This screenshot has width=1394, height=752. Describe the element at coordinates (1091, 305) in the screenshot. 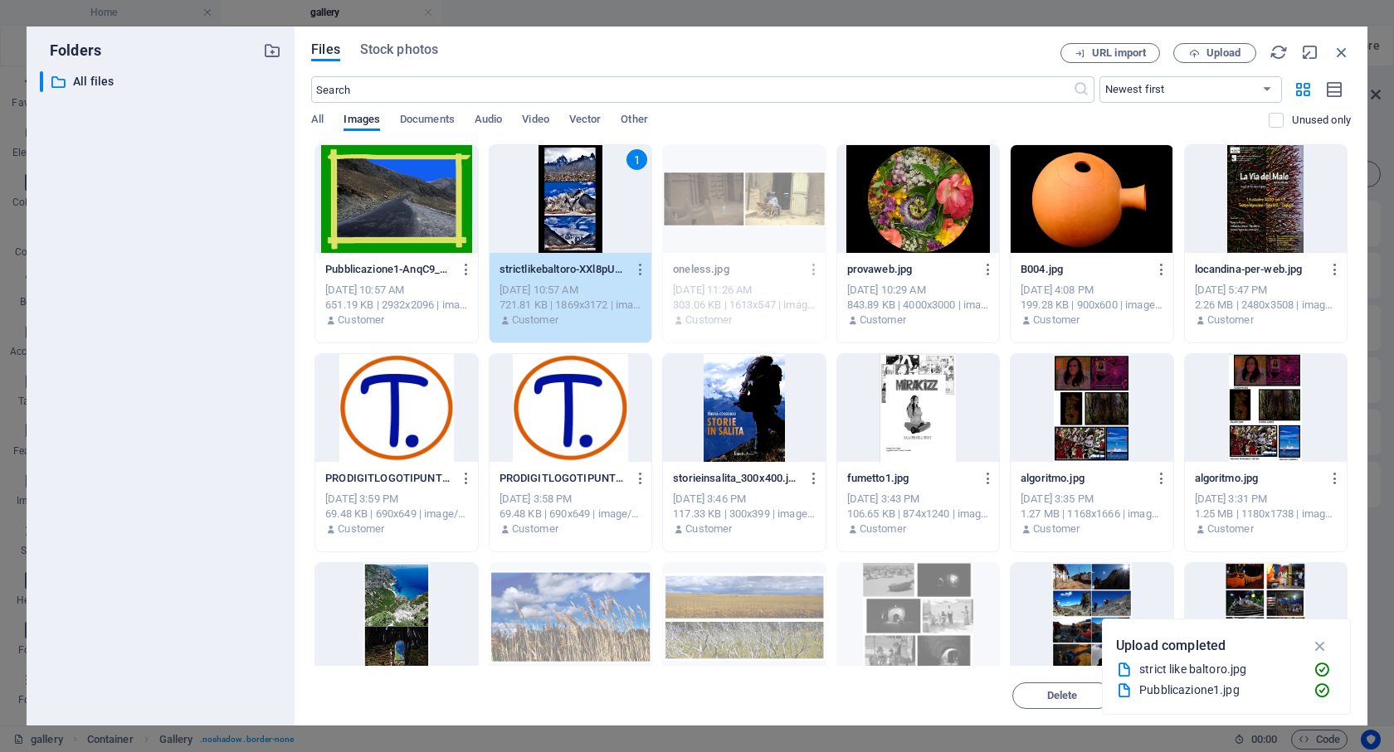

I see `div: 199.28 KB | 900x600 | image/jpeg` at that location.